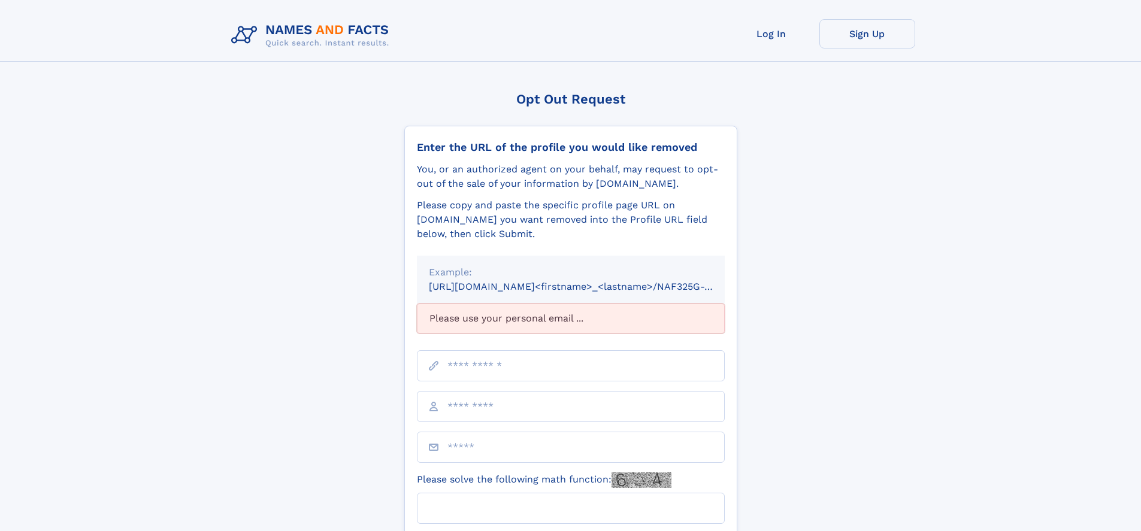  What do you see at coordinates (571, 177) in the screenshot?
I see `div: You, or an authorized agent on your behalf, may request to opt-out of the sale of your informatio...` at bounding box center [571, 177].